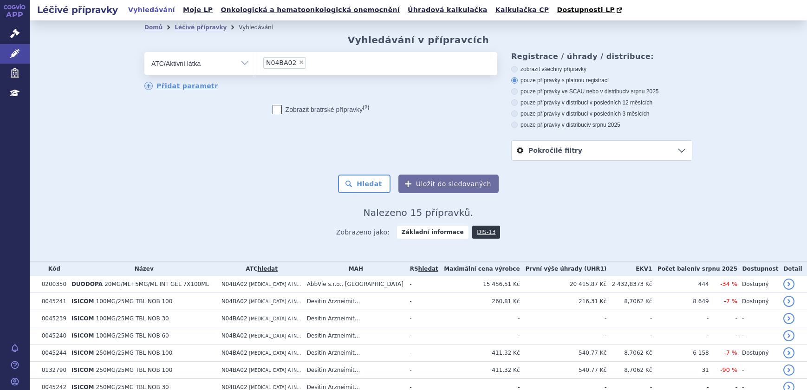  Describe the element at coordinates (731, 301) in the screenshot. I see `span: -7 %` at that location.